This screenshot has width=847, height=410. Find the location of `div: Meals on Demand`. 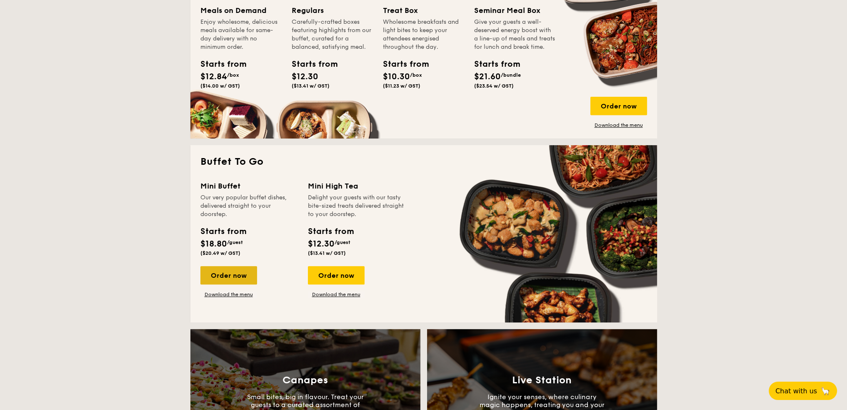

div: Meals on Demand is located at coordinates (241, 10).